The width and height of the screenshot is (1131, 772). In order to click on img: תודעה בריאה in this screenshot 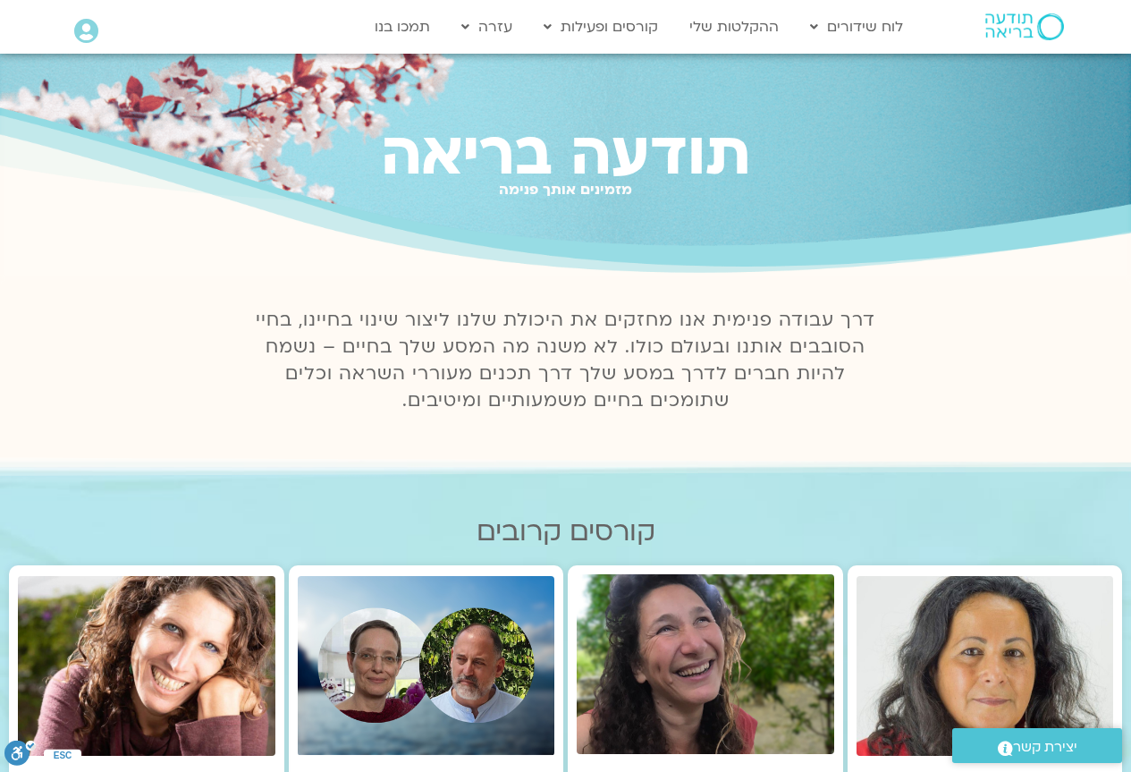, I will do `click(1025, 27)`.